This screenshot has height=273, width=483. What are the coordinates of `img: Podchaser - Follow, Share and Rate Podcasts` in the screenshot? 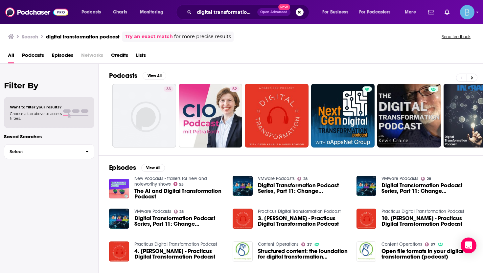 It's located at (37, 12).